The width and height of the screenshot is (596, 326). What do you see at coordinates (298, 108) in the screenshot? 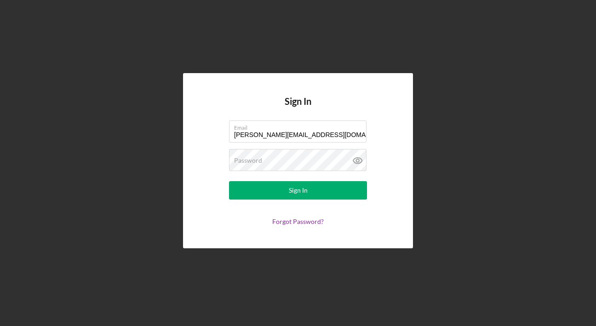
I see `h4: Sign In` at bounding box center [298, 108].